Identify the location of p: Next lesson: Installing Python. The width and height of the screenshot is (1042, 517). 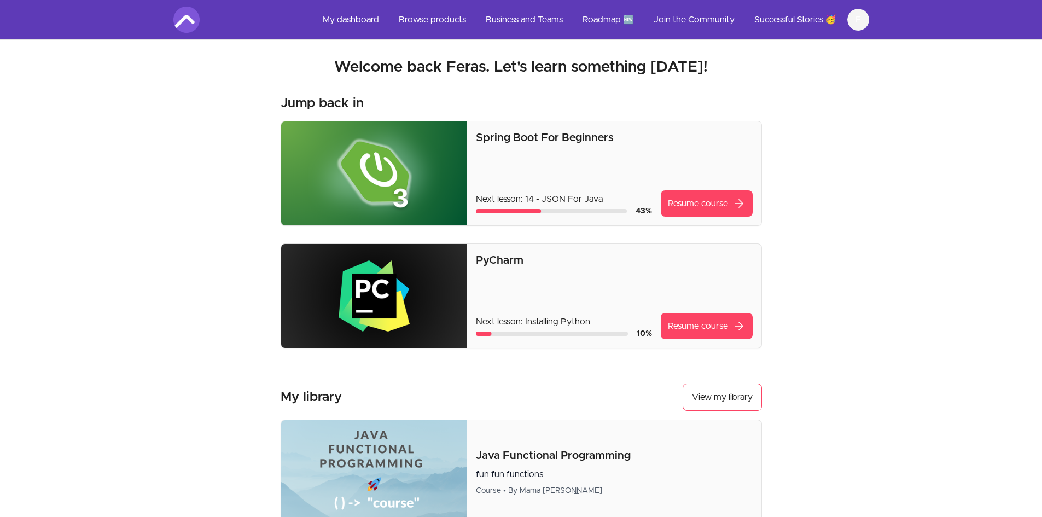
(563, 322).